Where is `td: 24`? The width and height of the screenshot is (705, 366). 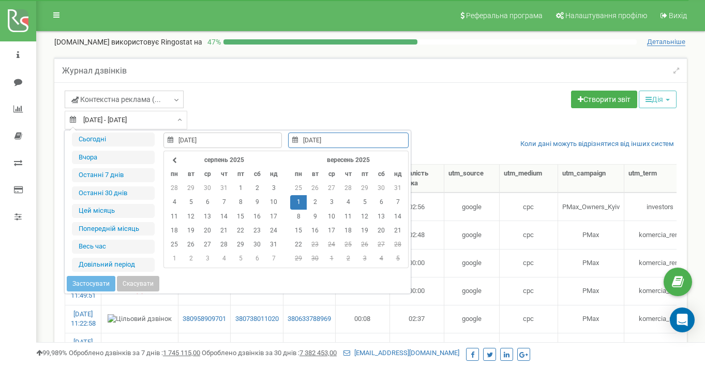 td: 24 is located at coordinates (332, 244).